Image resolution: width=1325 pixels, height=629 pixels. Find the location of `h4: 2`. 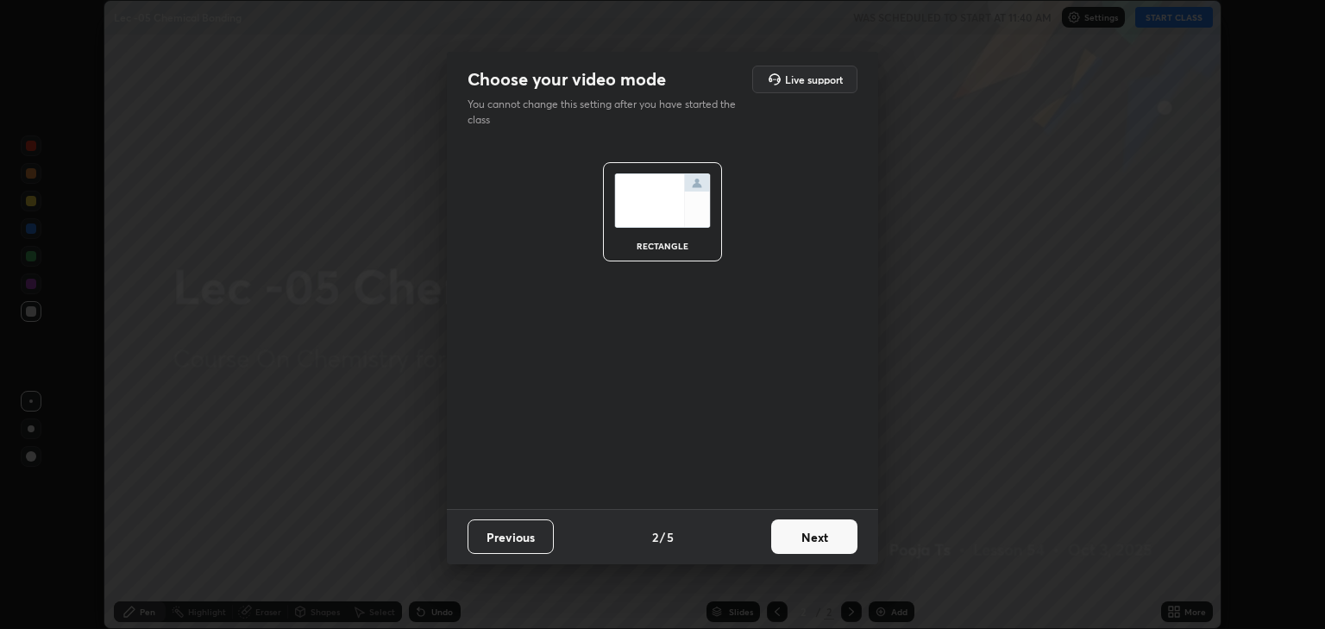

h4: 2 is located at coordinates (655, 536).